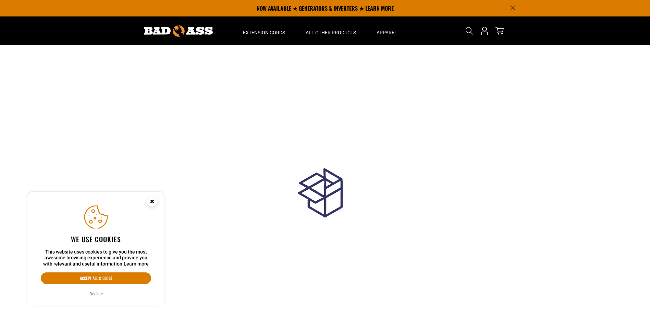 This screenshot has height=317, width=650. What do you see at coordinates (96, 249) in the screenshot?
I see `aside: Cookie Consent` at bounding box center [96, 249].